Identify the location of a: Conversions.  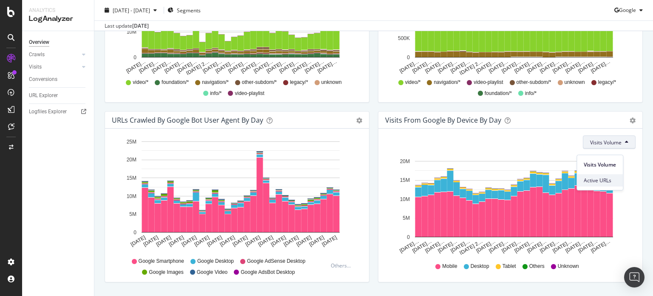
(58, 79).